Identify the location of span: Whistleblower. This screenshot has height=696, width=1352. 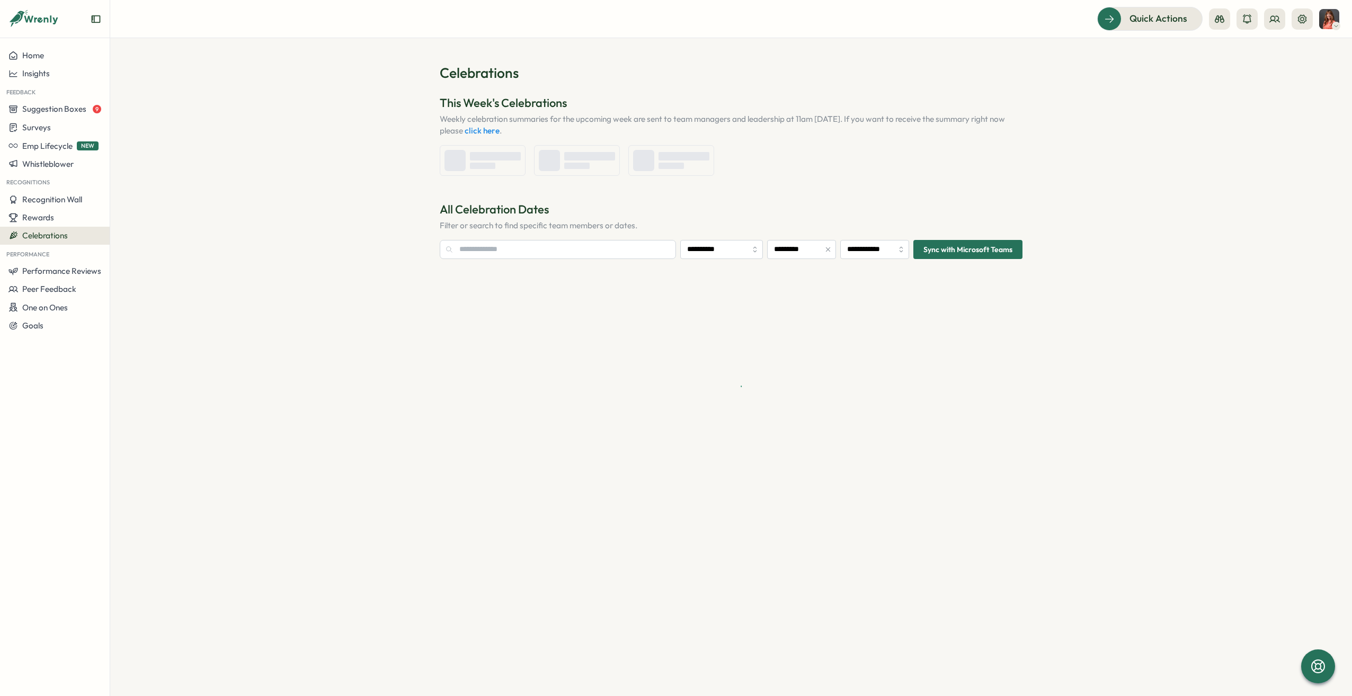
(48, 164).